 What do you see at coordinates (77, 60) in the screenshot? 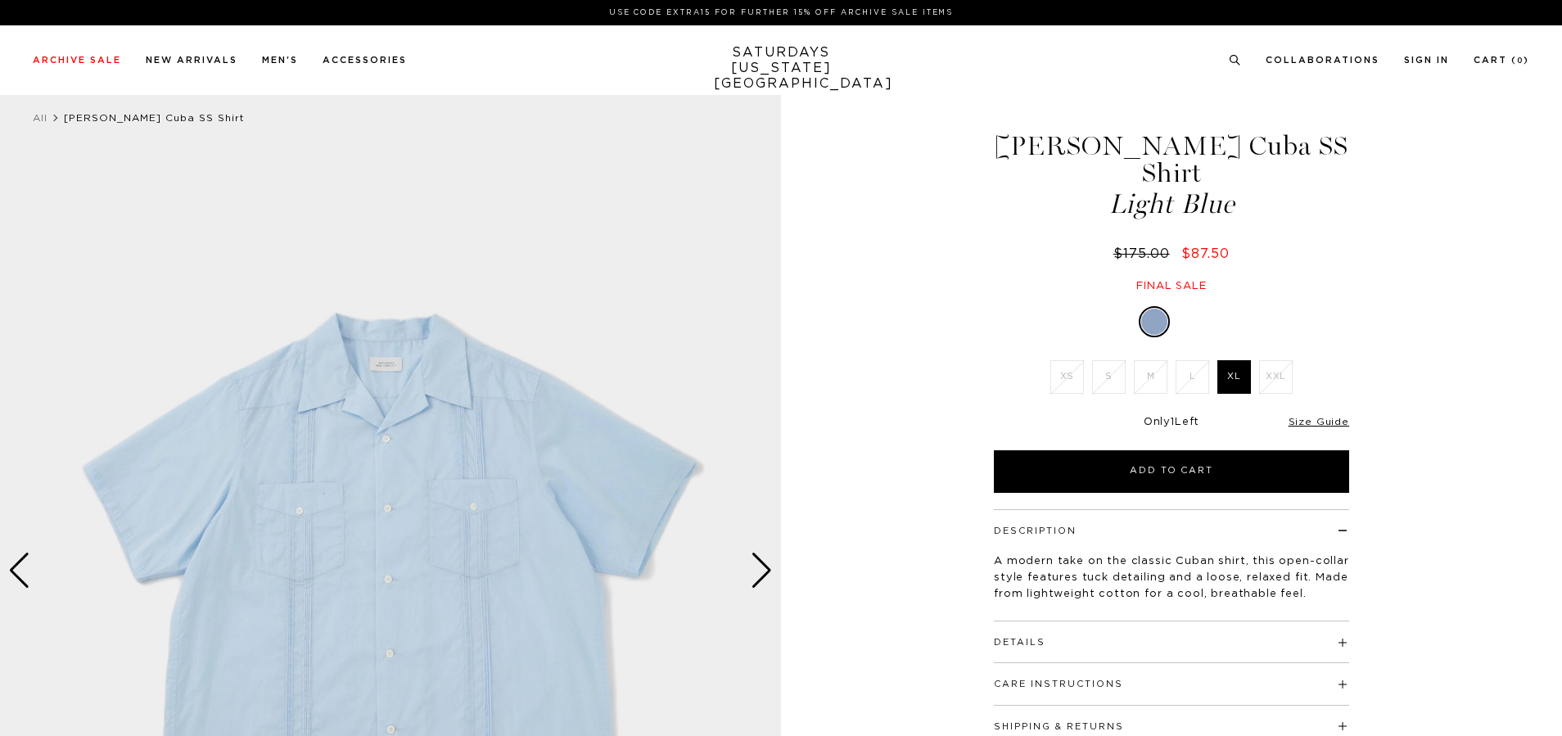
I see `a: Archive Sale` at bounding box center [77, 60].